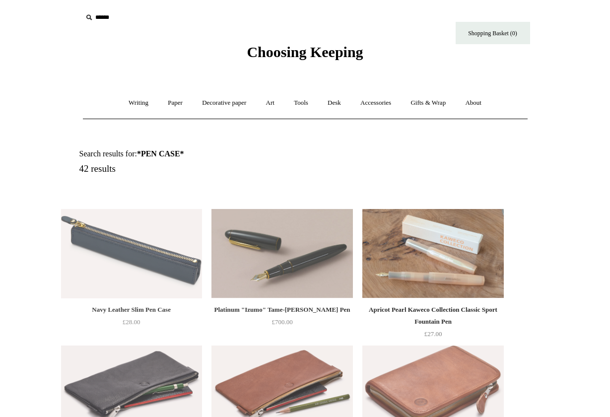 This screenshot has width=610, height=417. I want to click on a: Navy Leather Slim Pen Case Navy Leather Slim Pen Case, so click(132, 254).